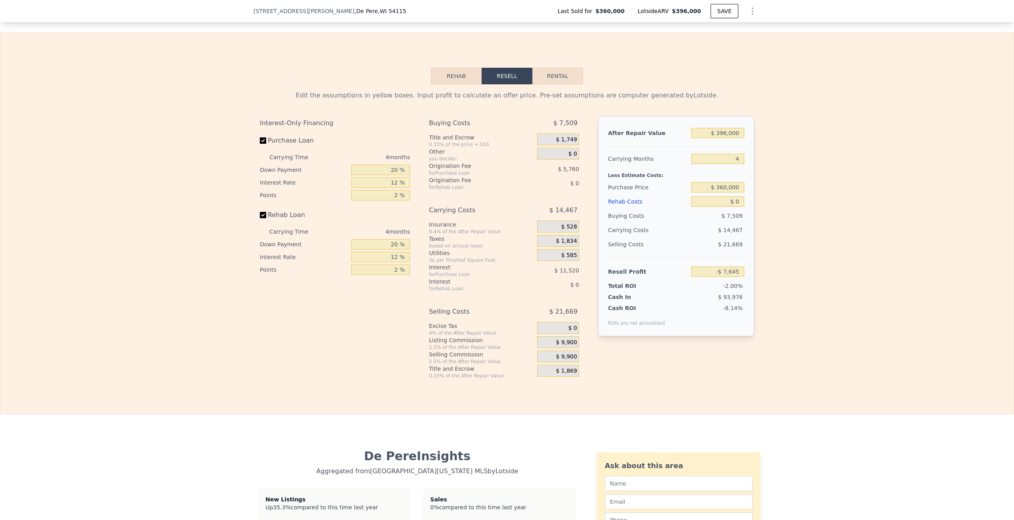  What do you see at coordinates (380, 11) in the screenshot?
I see `span: , De Pere` at bounding box center [380, 11].